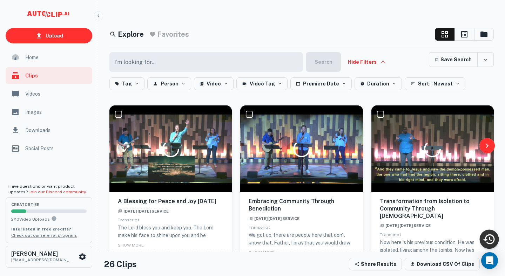 Image resolution: width=505 pixels, height=276 pixels. I want to click on button: Video Tag, so click(262, 84).